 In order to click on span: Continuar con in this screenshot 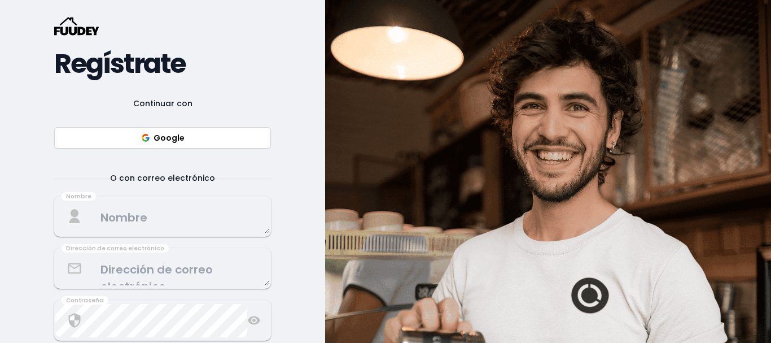, I will do `click(163, 103)`.